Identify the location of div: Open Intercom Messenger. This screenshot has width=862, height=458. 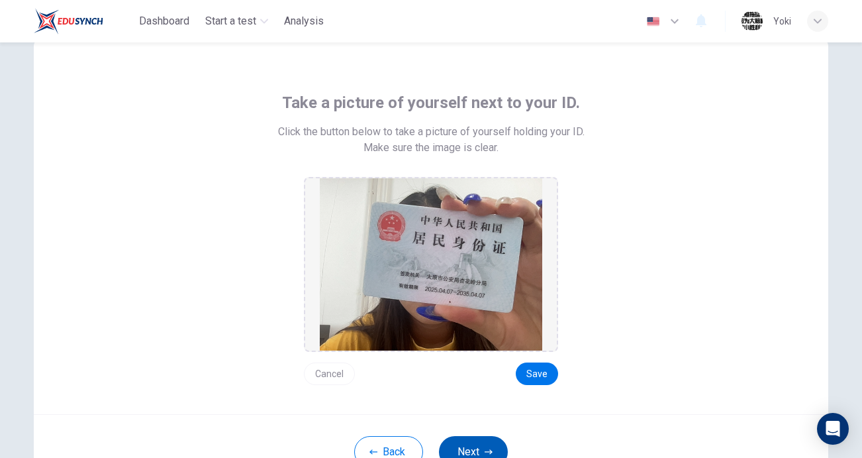
(833, 428).